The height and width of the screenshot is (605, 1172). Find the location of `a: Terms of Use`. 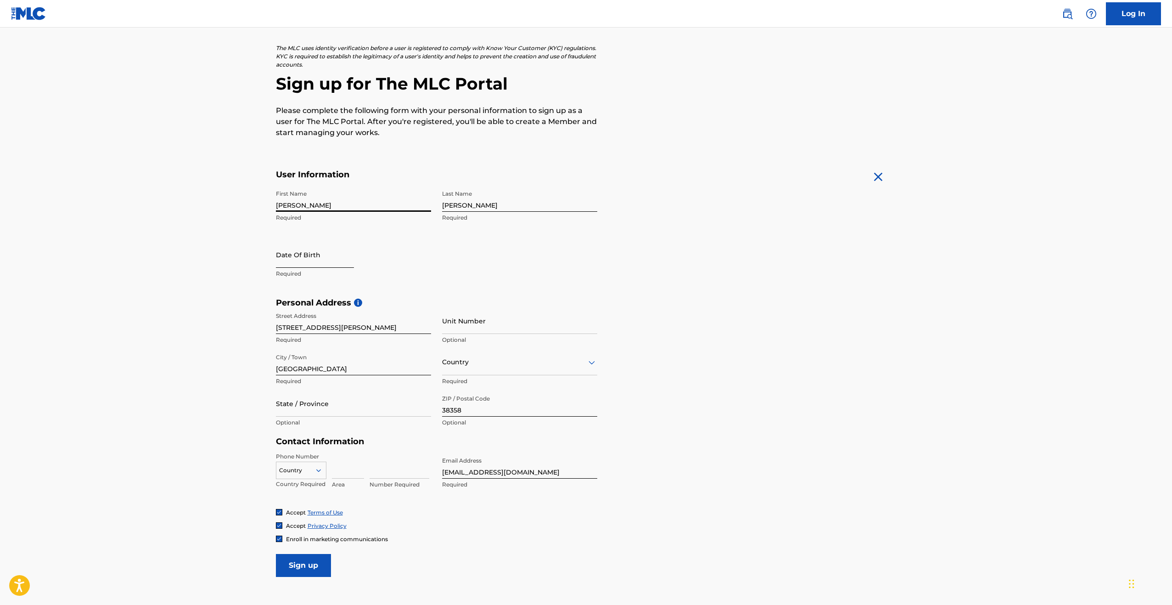

a: Terms of Use is located at coordinates (325, 512).